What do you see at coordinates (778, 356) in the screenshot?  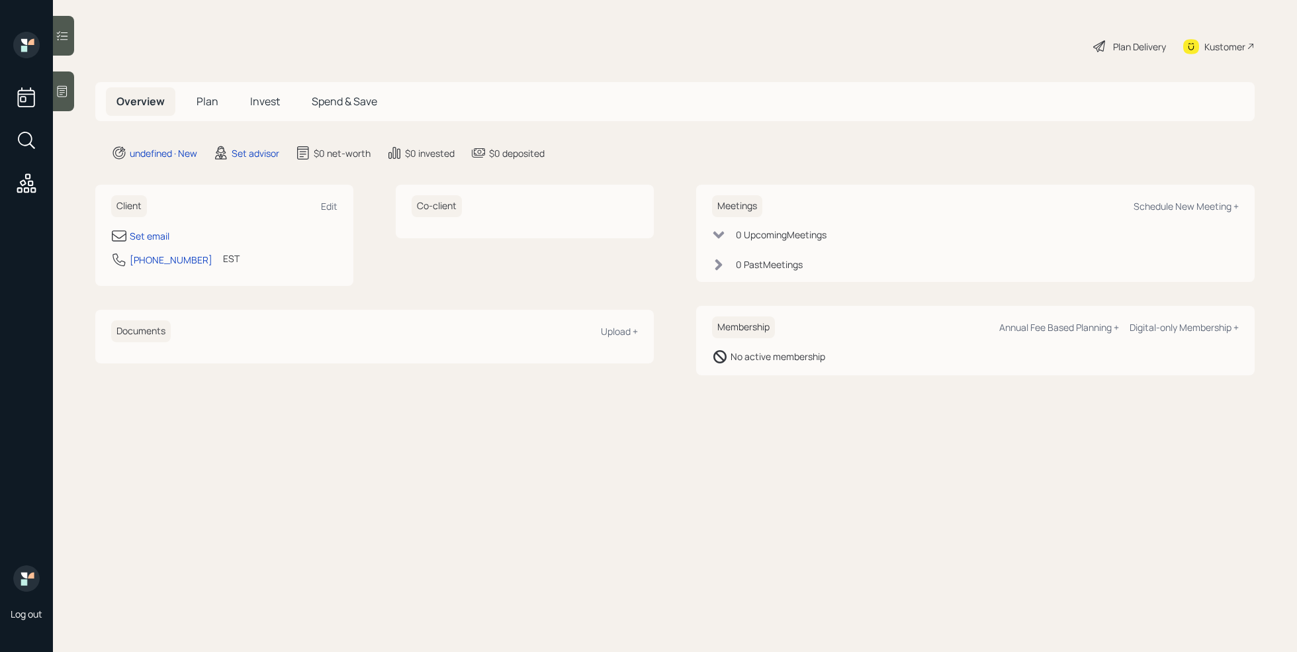 I see `div: No active membership` at bounding box center [778, 356].